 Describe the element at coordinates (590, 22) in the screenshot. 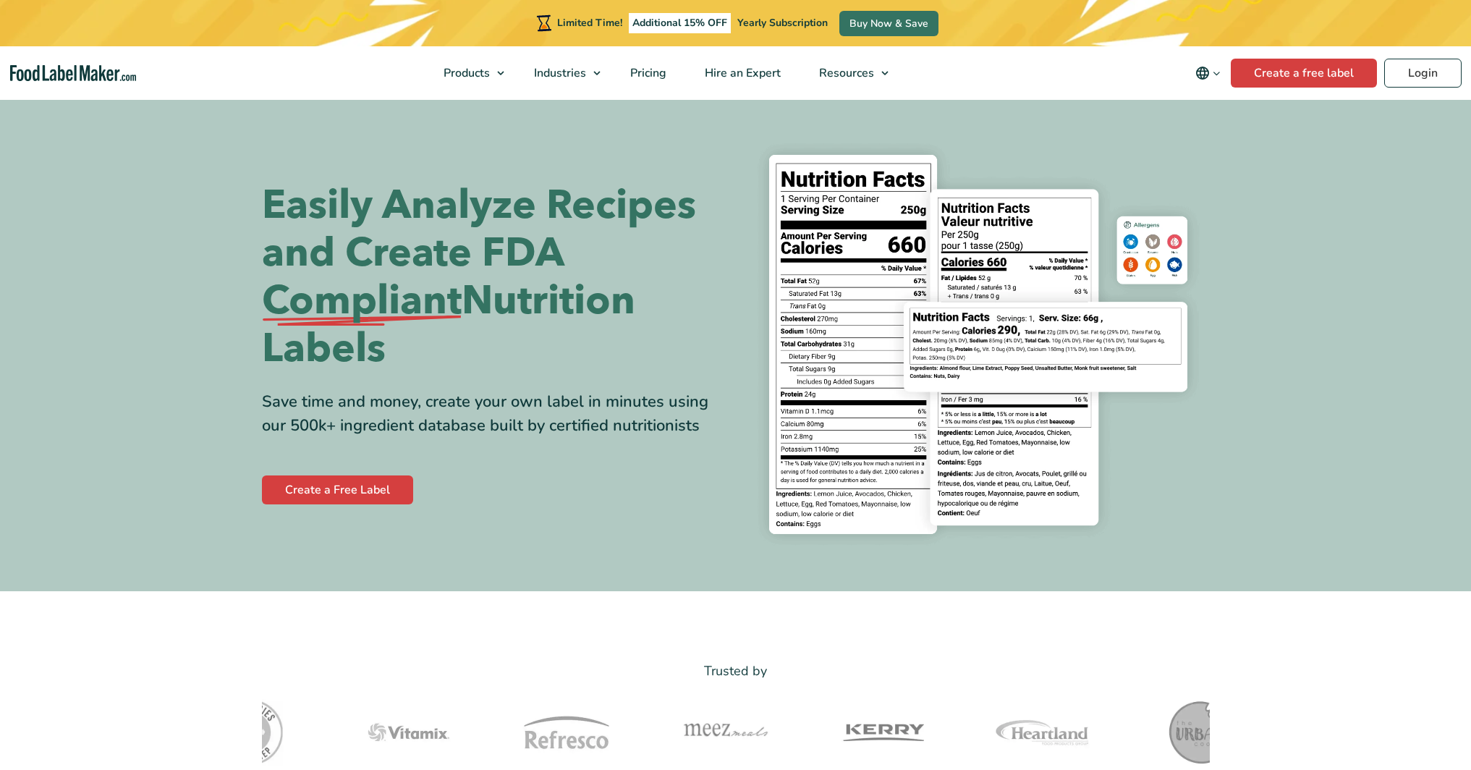

I see `span: Limited Time!` at that location.